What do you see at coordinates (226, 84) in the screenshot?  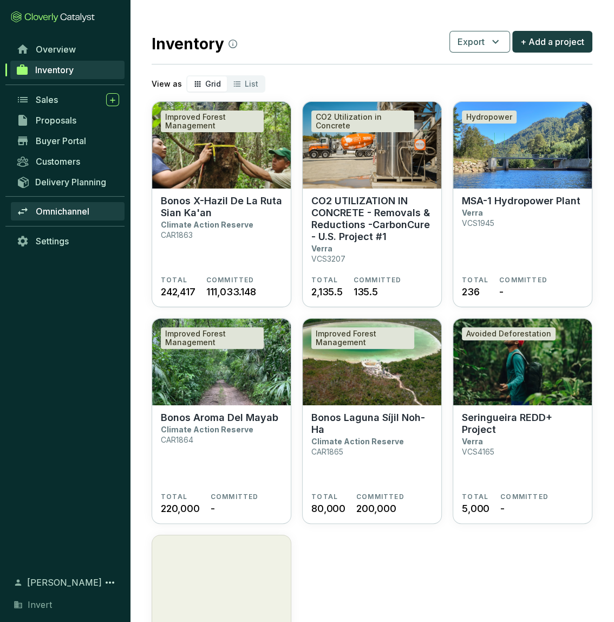 I see `div: segmented control` at bounding box center [226, 84].